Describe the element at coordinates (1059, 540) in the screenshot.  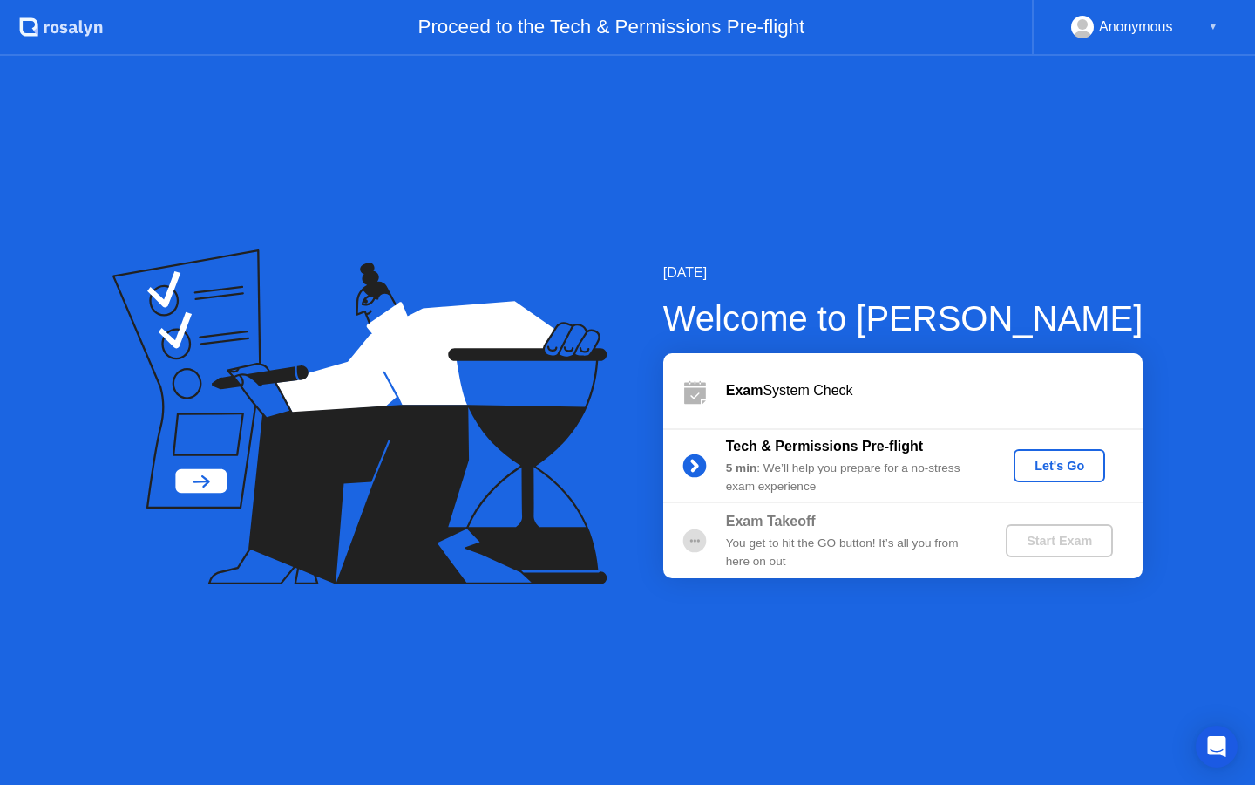
I see `button: Start Exam` at that location.